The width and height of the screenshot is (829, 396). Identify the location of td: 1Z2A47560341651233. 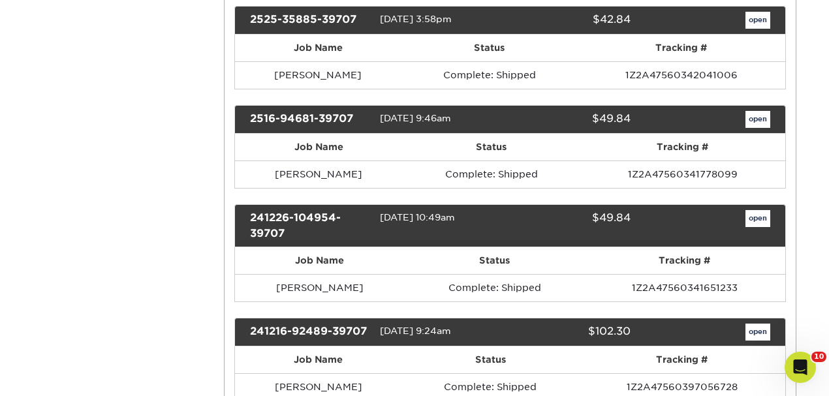
(685, 288).